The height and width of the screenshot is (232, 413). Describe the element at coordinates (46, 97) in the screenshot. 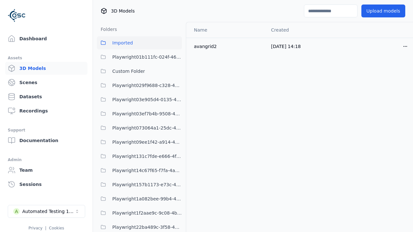

I see `a: Datasets` at that location.